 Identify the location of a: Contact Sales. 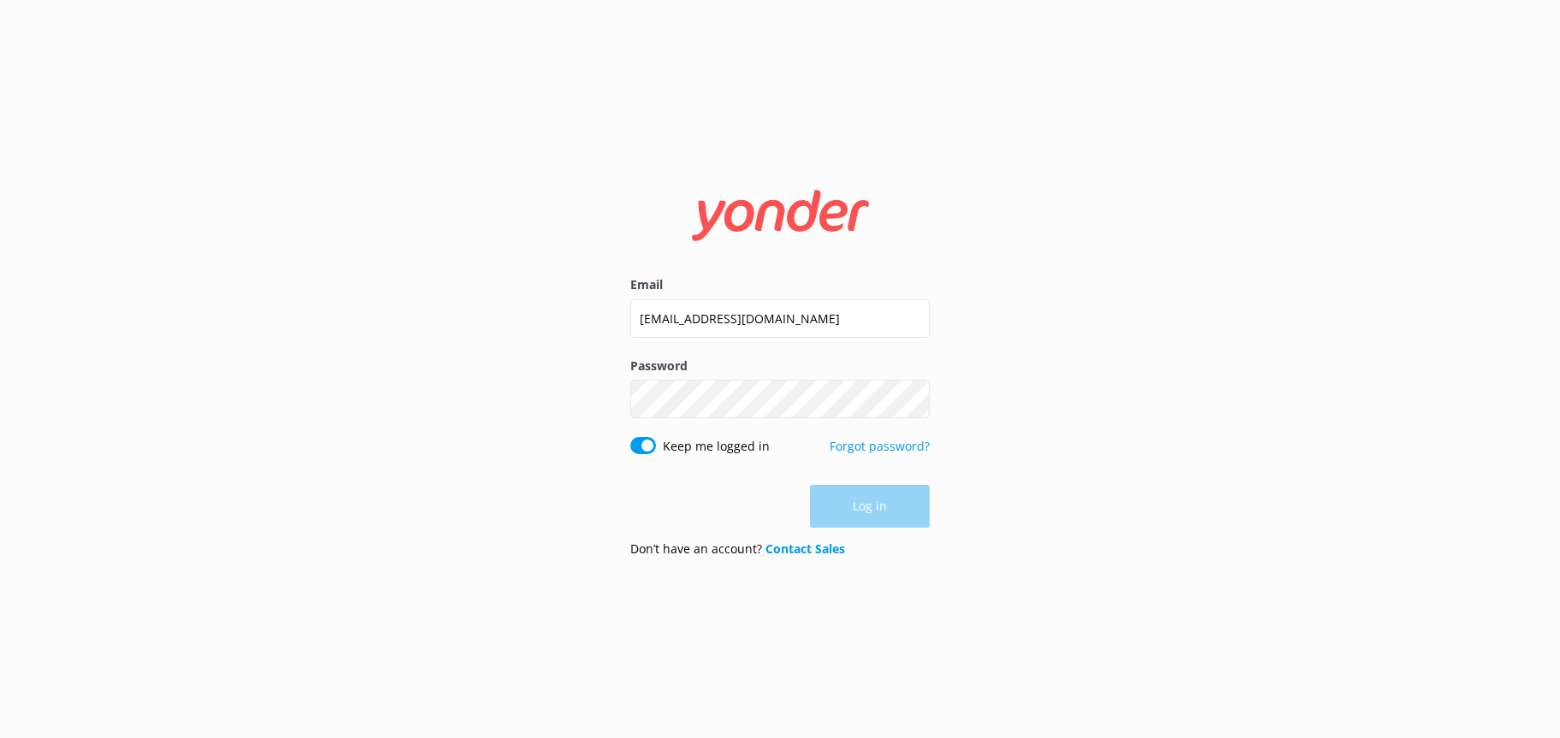
(805, 548).